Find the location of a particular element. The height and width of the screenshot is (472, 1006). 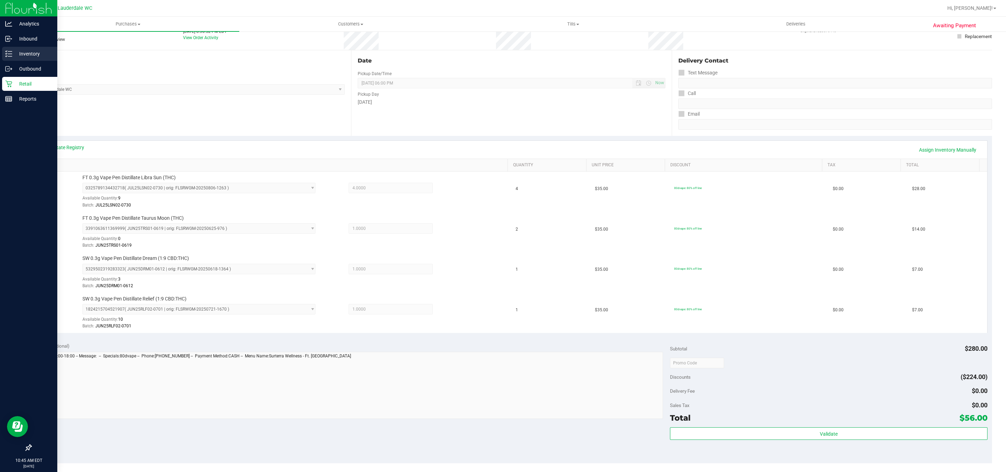

span: FT 0.3g Vape Pen Distillate Taurus Moon (THC) is located at coordinates (133, 218).